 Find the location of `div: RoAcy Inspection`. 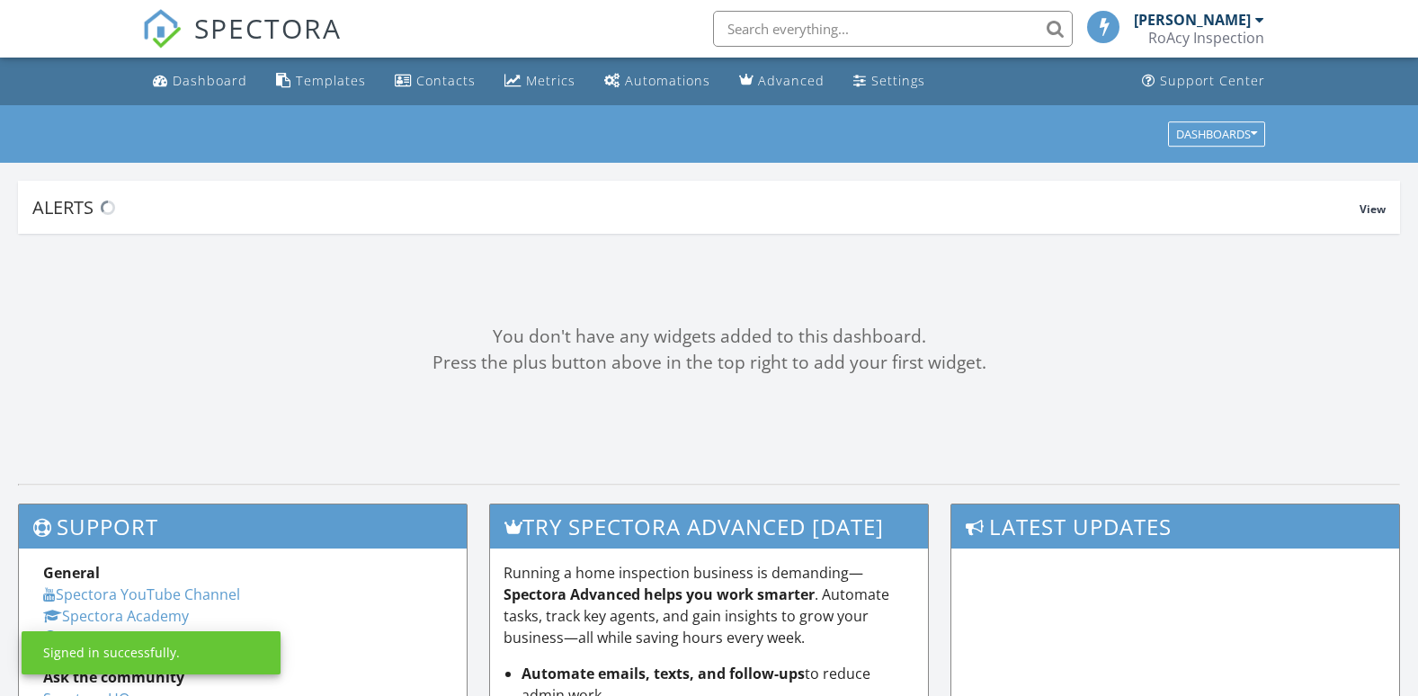

div: RoAcy Inspection is located at coordinates (1205, 38).